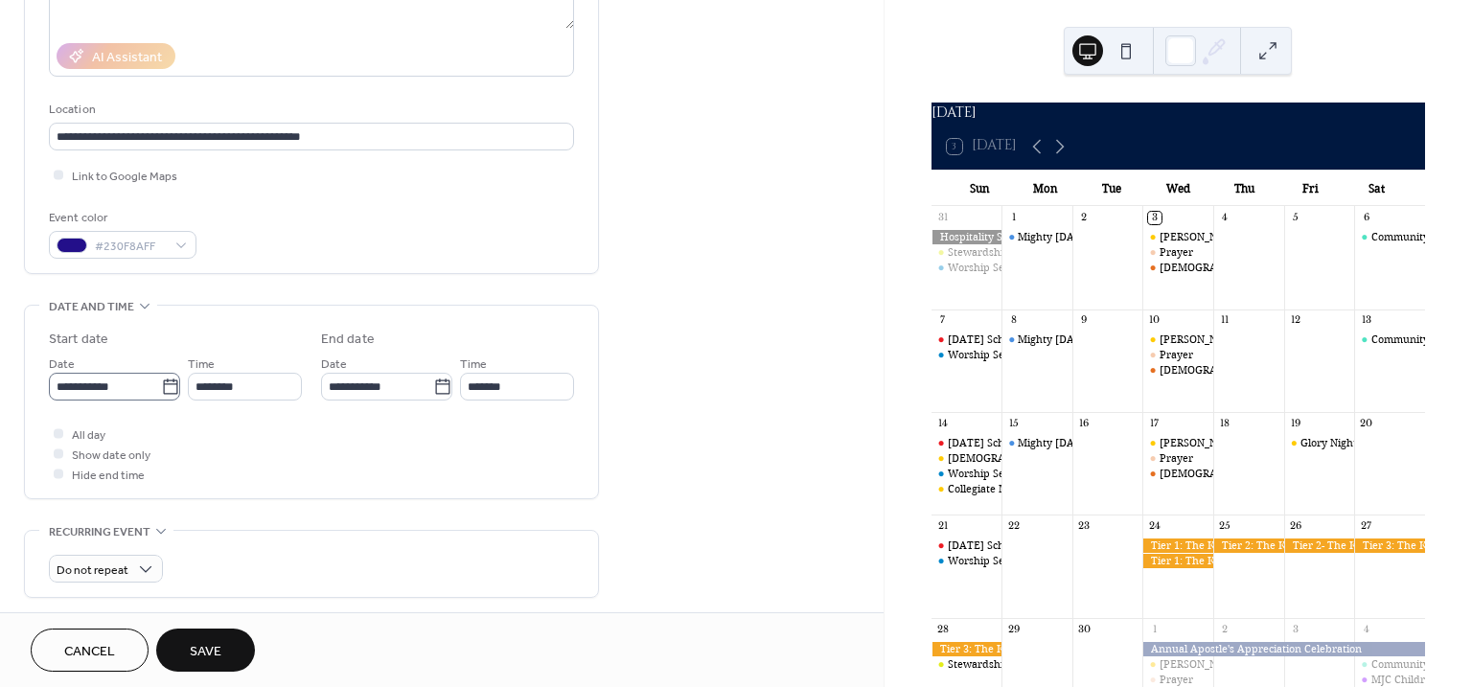  What do you see at coordinates (1155, 527) in the screenshot?
I see `div: 24` at bounding box center [1155, 527].